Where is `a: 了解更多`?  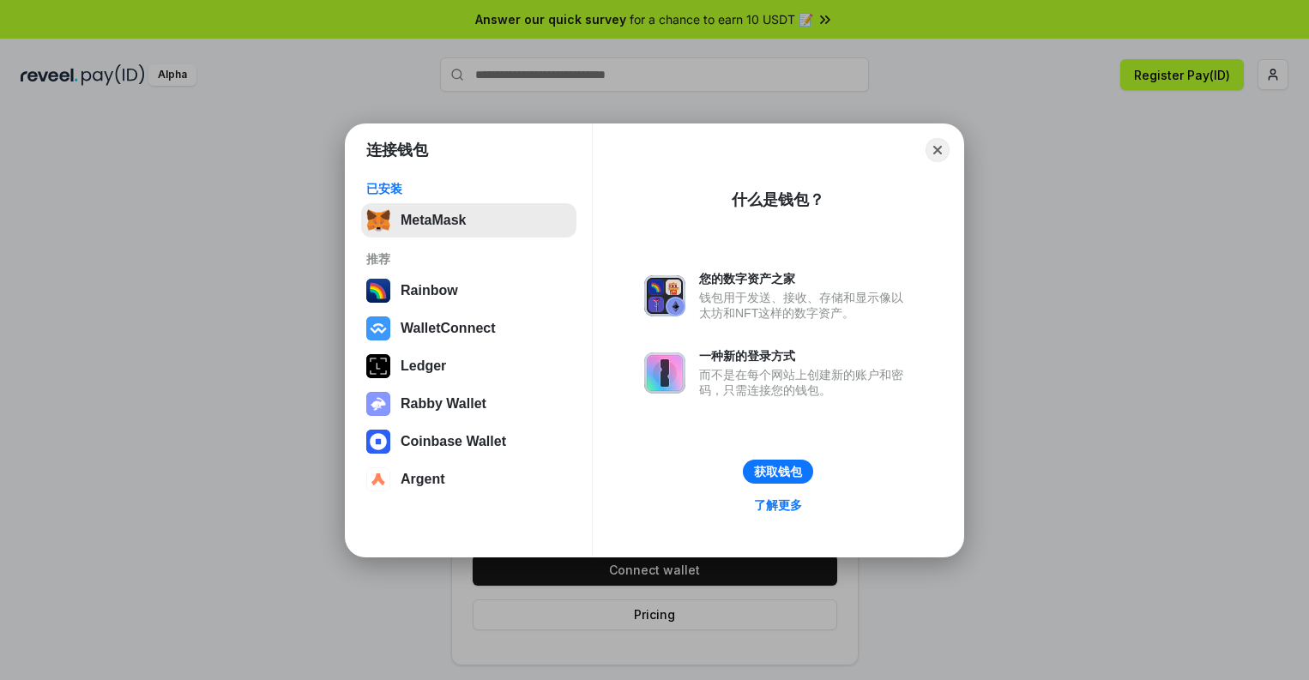 a: 了解更多 is located at coordinates (778, 505).